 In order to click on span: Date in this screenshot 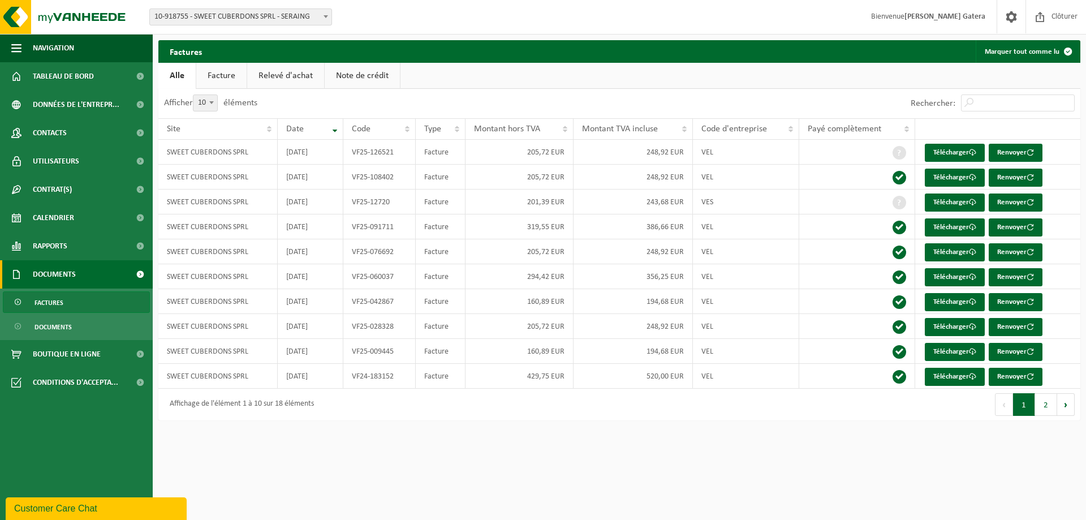, I will do `click(295, 129)`.